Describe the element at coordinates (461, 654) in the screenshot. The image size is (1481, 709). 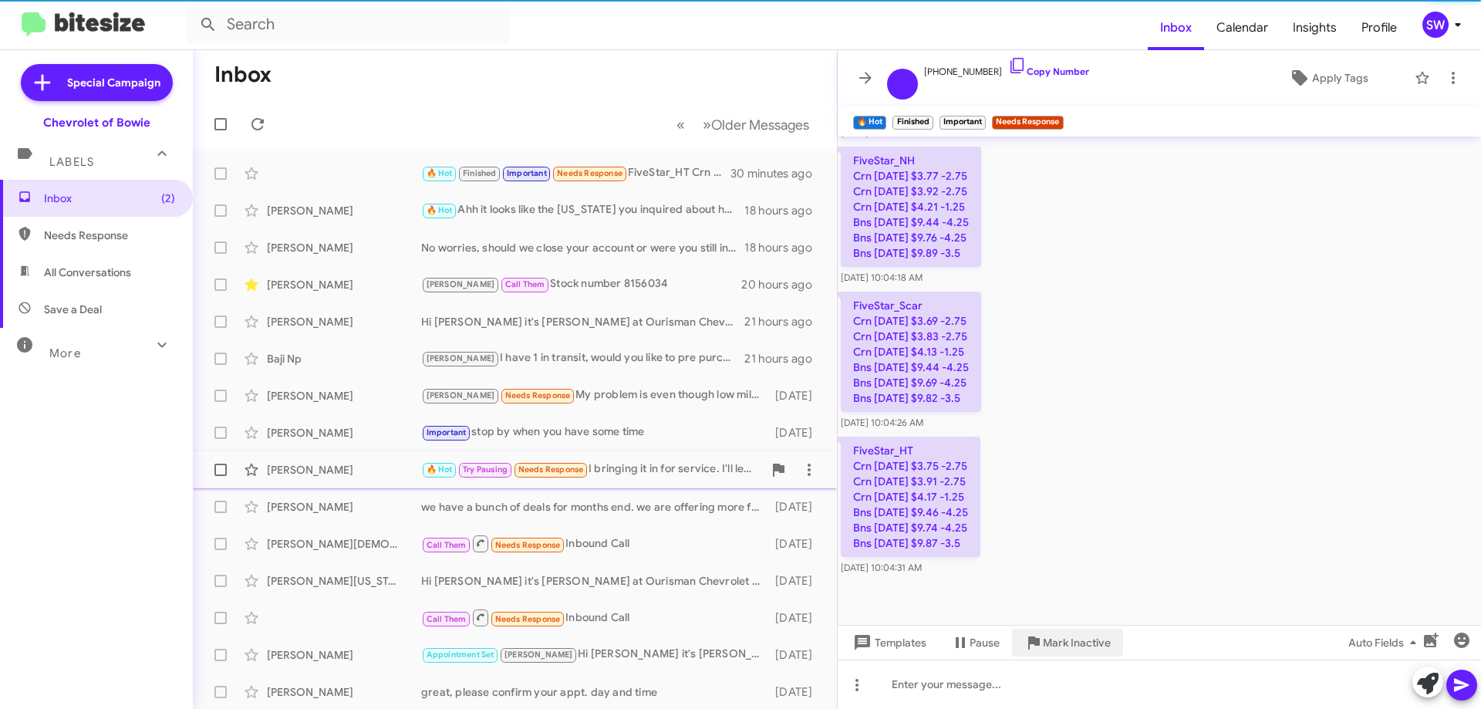
I see `span: Appointment Set` at that location.